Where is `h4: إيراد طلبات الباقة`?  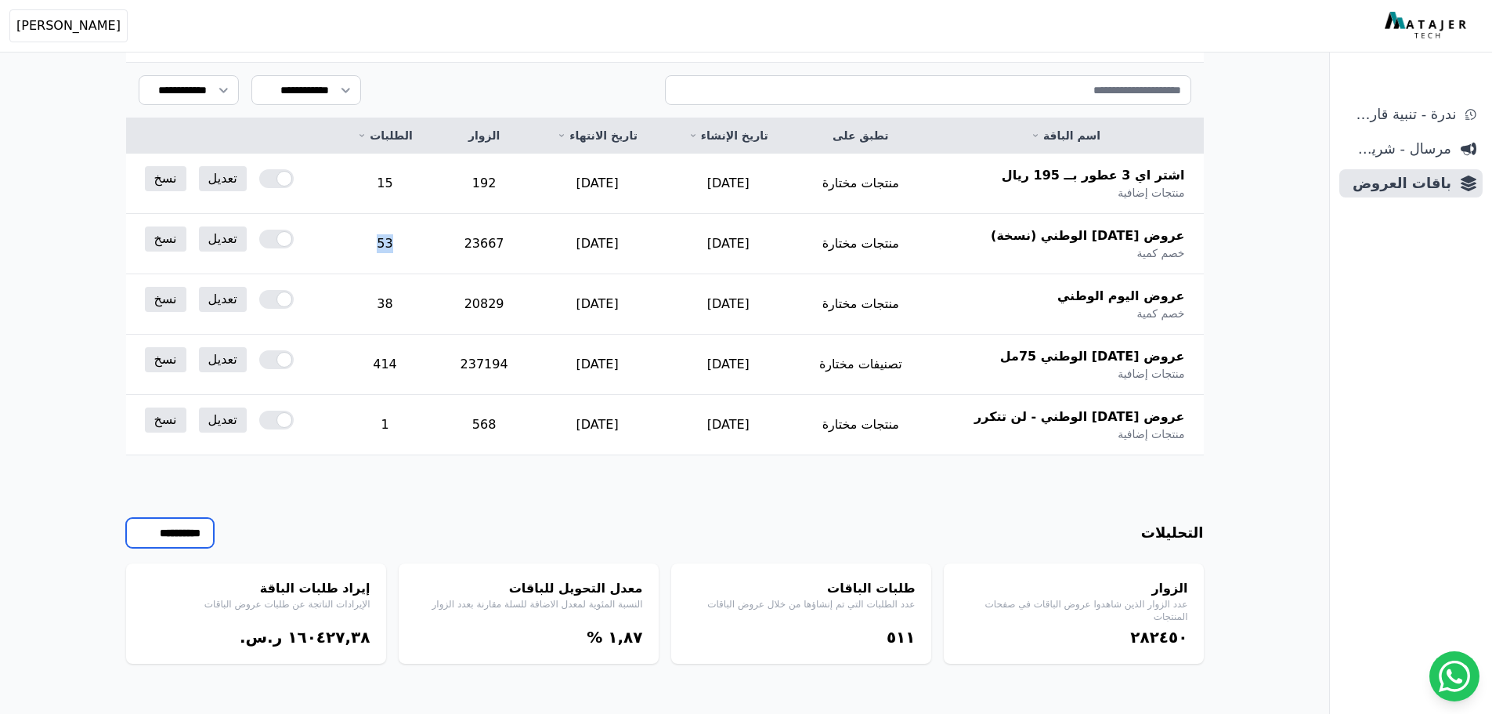 h4: إيراد طلبات الباقة is located at coordinates (256, 588).